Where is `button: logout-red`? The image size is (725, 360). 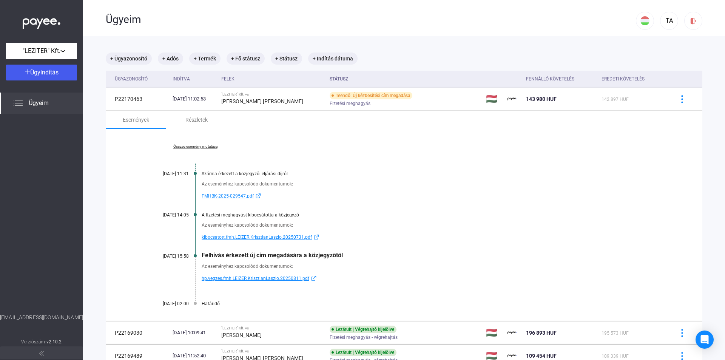 button: logout-red is located at coordinates (694, 21).